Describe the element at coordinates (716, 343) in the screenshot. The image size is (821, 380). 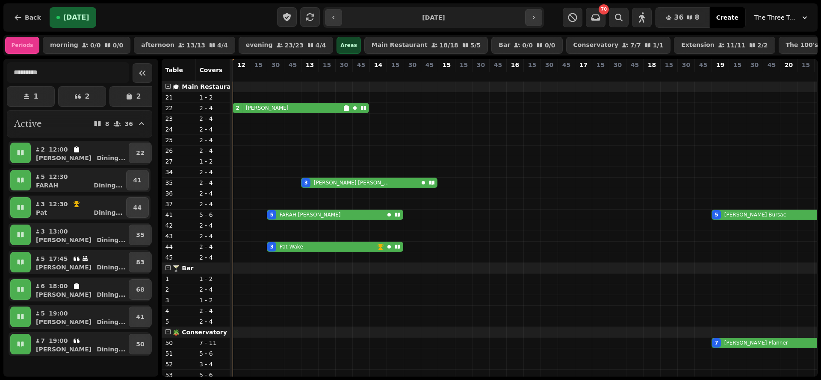
I see `div: 7` at that location.